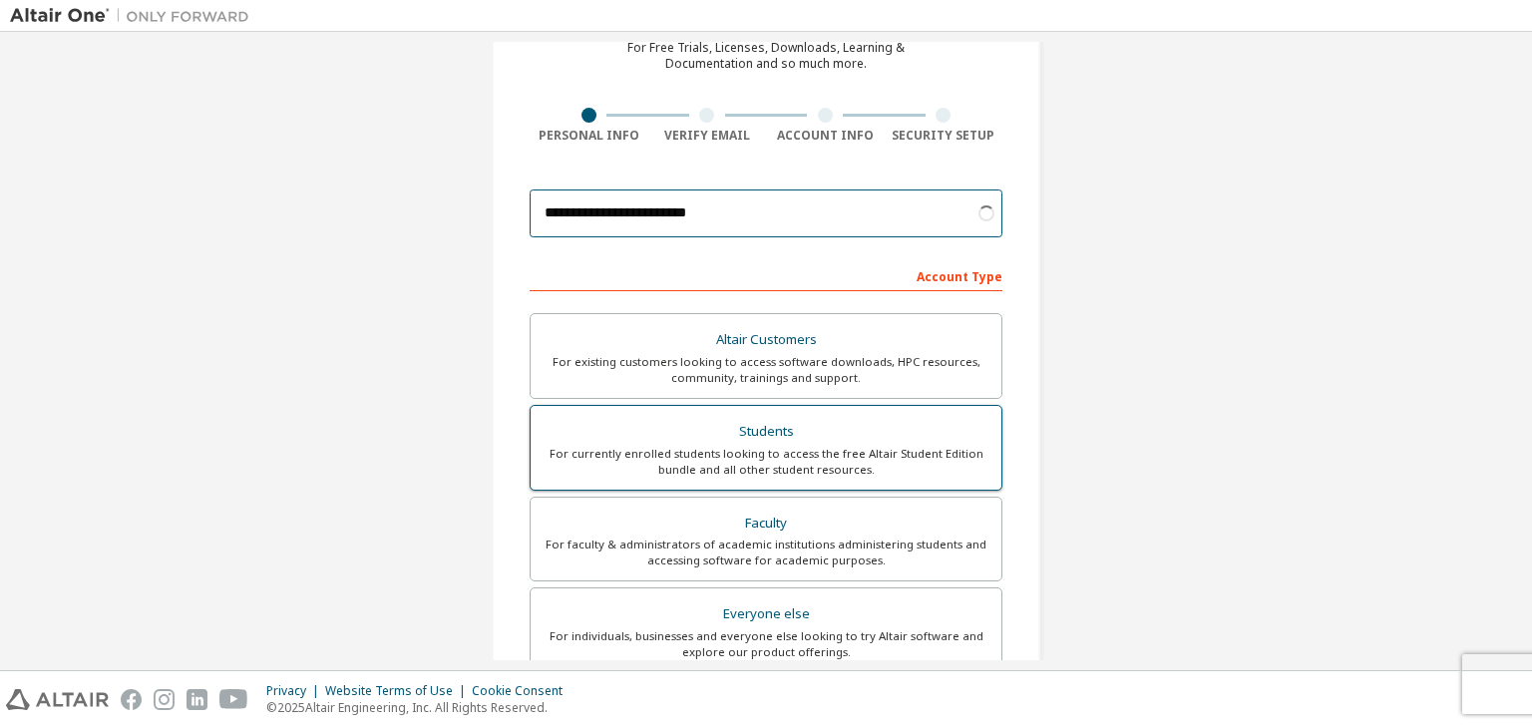 Image resolution: width=1532 pixels, height=728 pixels. Describe the element at coordinates (825, 136) in the screenshot. I see `div: Account Info` at that location.